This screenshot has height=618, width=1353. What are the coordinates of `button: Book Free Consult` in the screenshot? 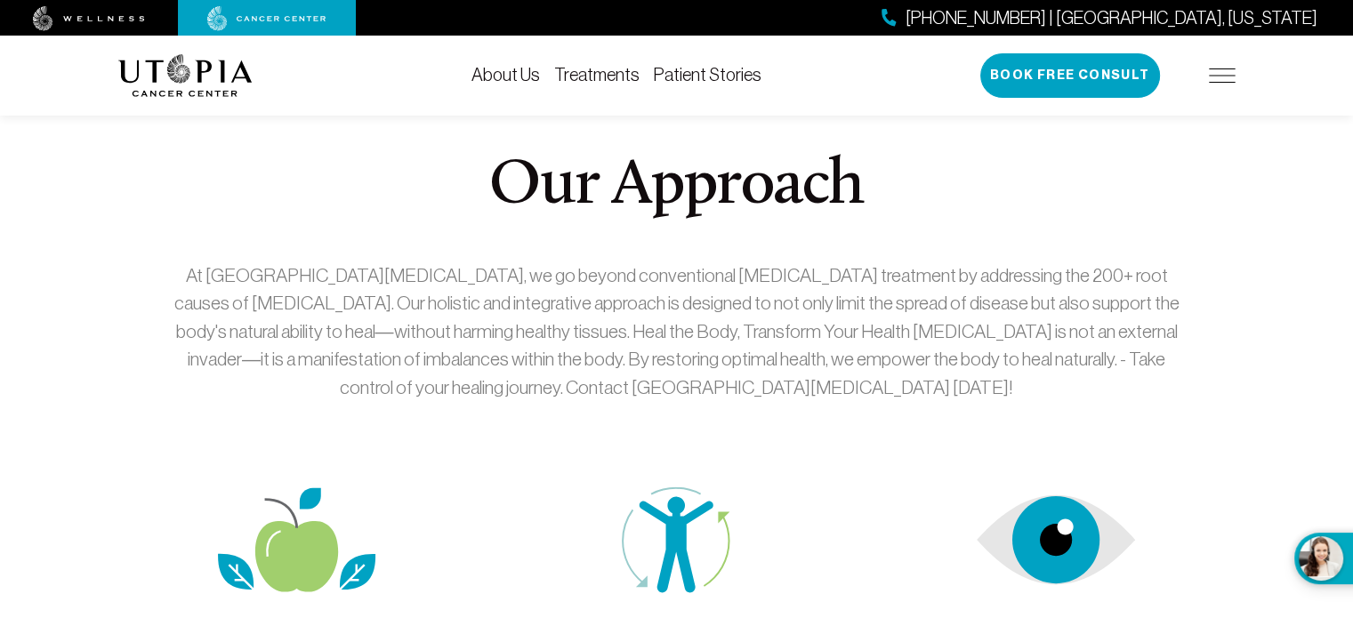 It's located at (1070, 76).